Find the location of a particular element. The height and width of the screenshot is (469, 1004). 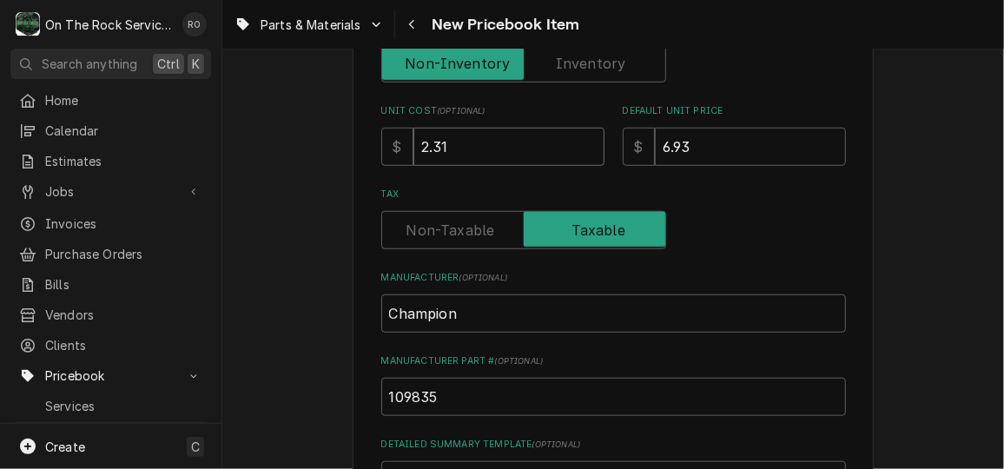

span: Estimates is located at coordinates (123, 161).